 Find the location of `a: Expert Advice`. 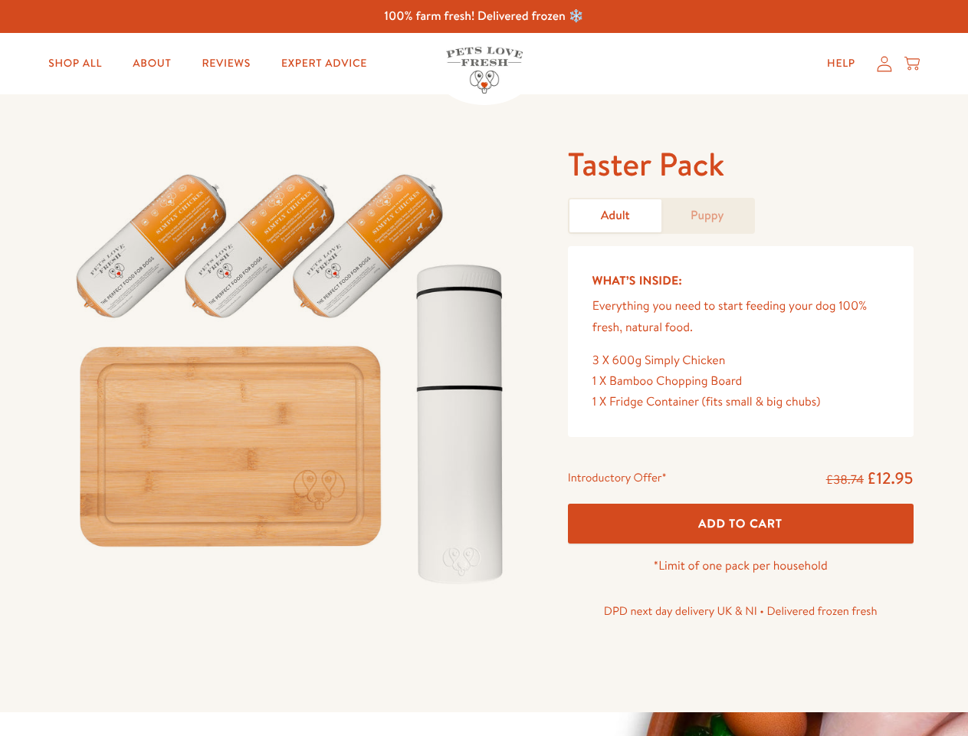

a: Expert Advice is located at coordinates (324, 64).